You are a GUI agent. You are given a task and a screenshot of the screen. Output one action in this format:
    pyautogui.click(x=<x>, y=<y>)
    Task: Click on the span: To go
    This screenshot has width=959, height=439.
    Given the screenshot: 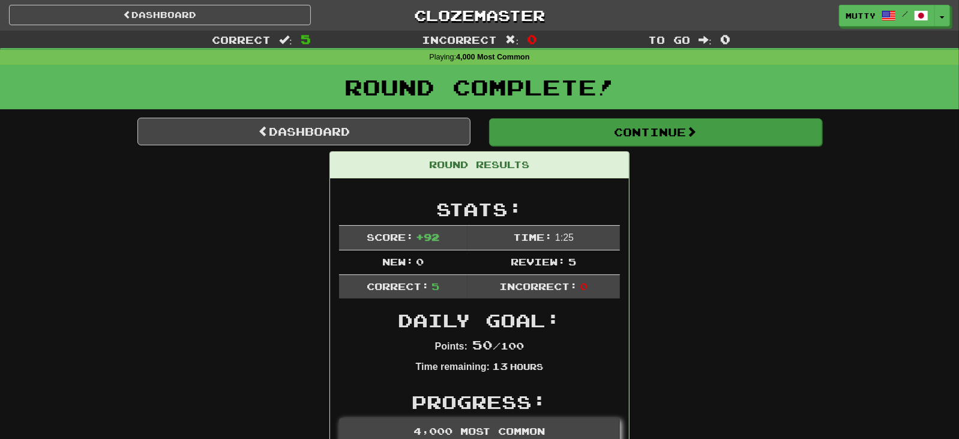 What is the action you would take?
    pyautogui.click(x=669, y=40)
    